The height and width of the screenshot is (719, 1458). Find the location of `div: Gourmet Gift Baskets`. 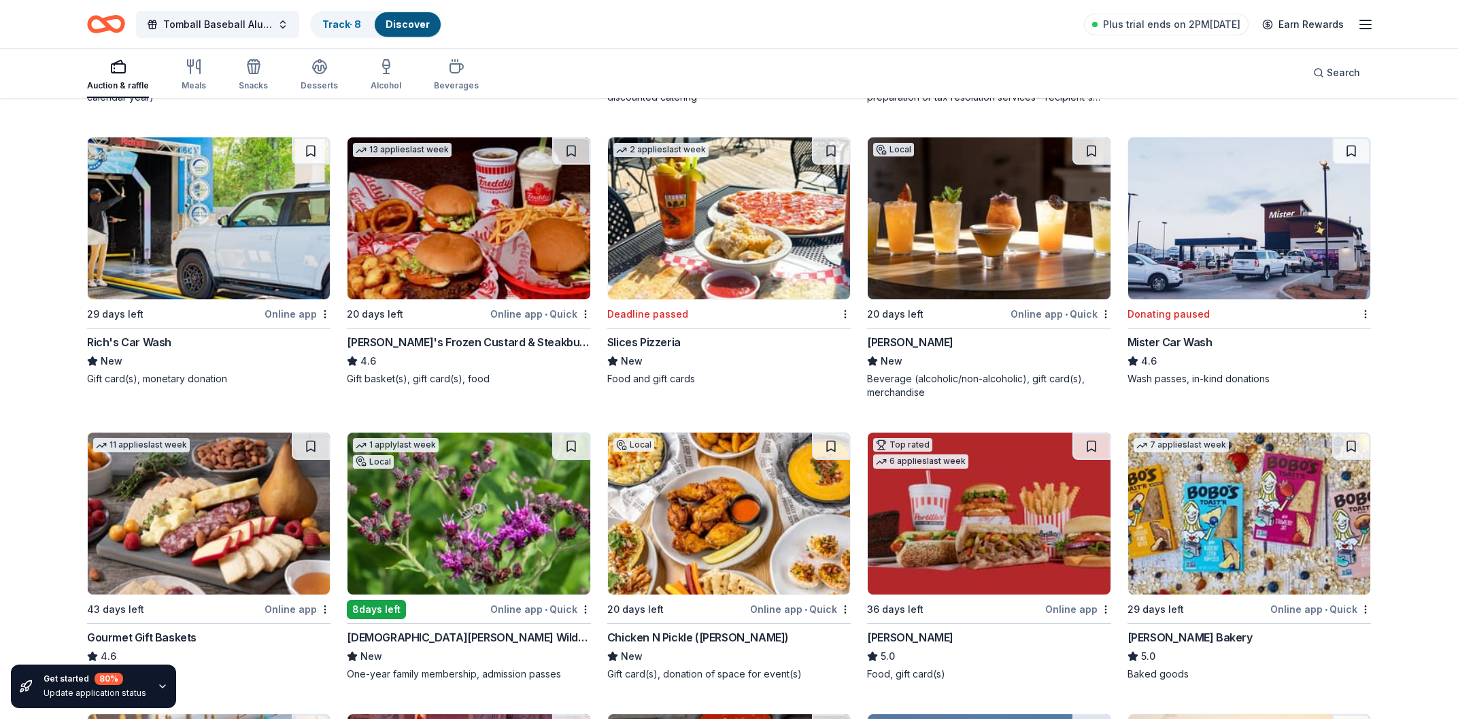

div: Gourmet Gift Baskets is located at coordinates (141, 637).